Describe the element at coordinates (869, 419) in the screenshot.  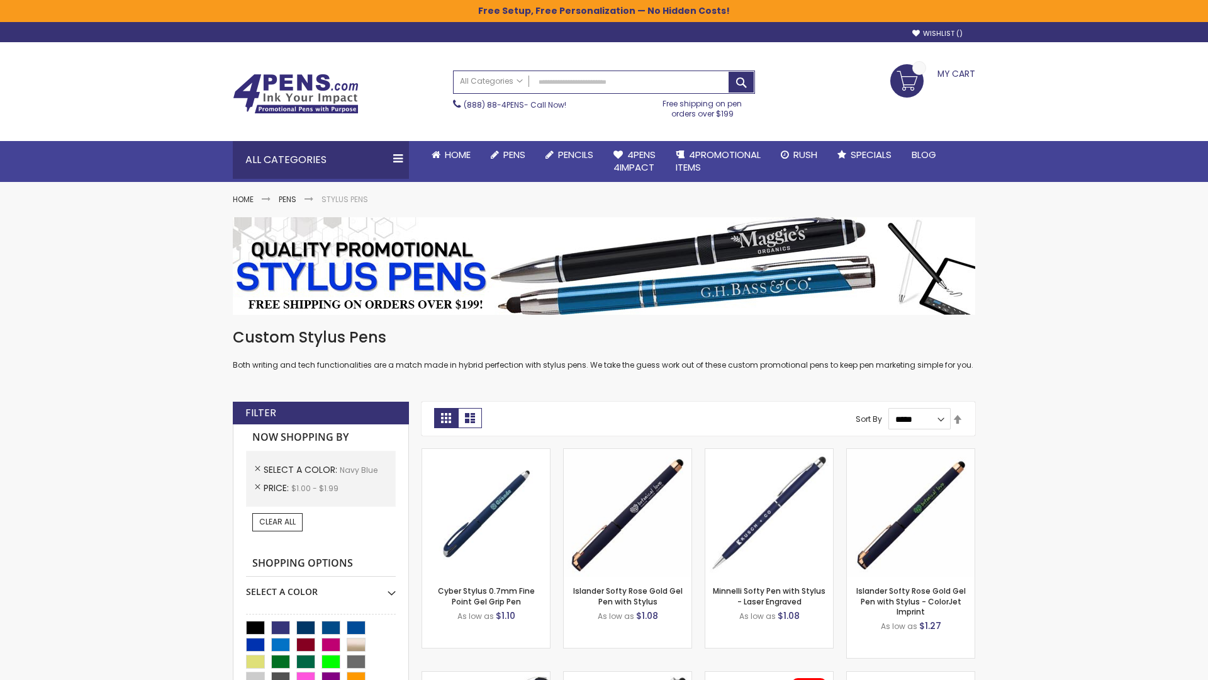
I see `label: Sort By` at that location.